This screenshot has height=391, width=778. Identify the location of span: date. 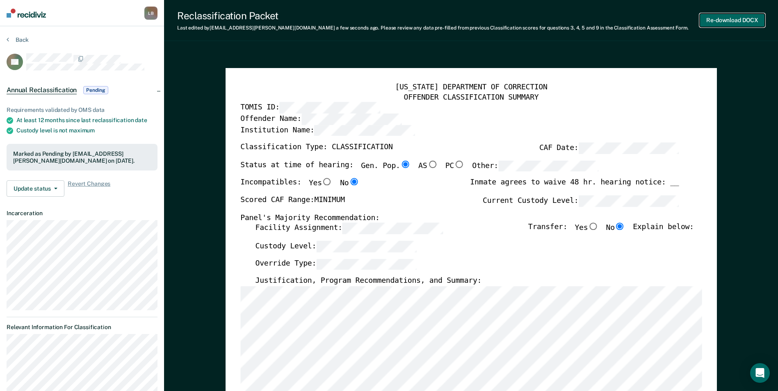
(141, 120).